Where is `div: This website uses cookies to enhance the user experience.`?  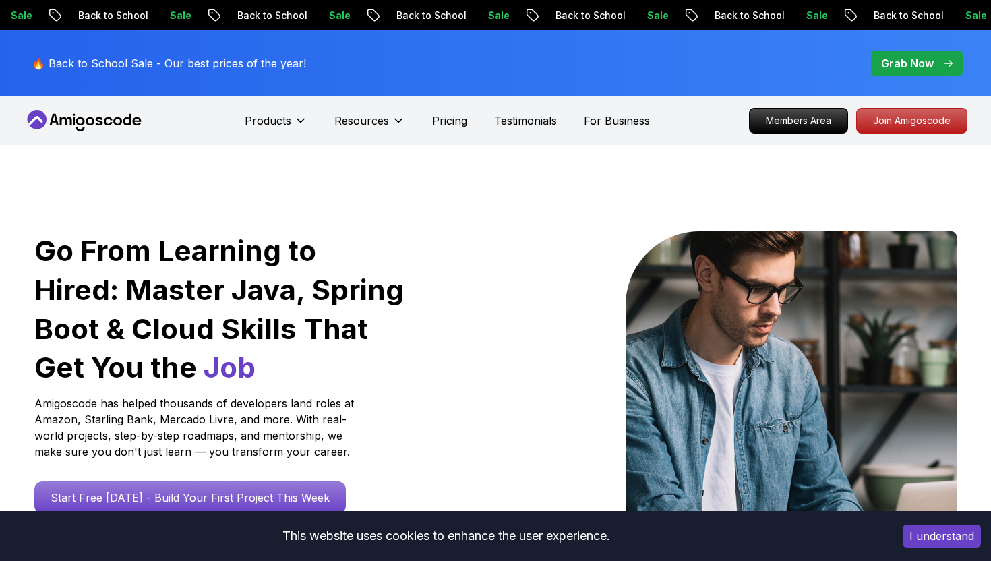
div: This website uses cookies to enhance the user experience. is located at coordinates (446, 536).